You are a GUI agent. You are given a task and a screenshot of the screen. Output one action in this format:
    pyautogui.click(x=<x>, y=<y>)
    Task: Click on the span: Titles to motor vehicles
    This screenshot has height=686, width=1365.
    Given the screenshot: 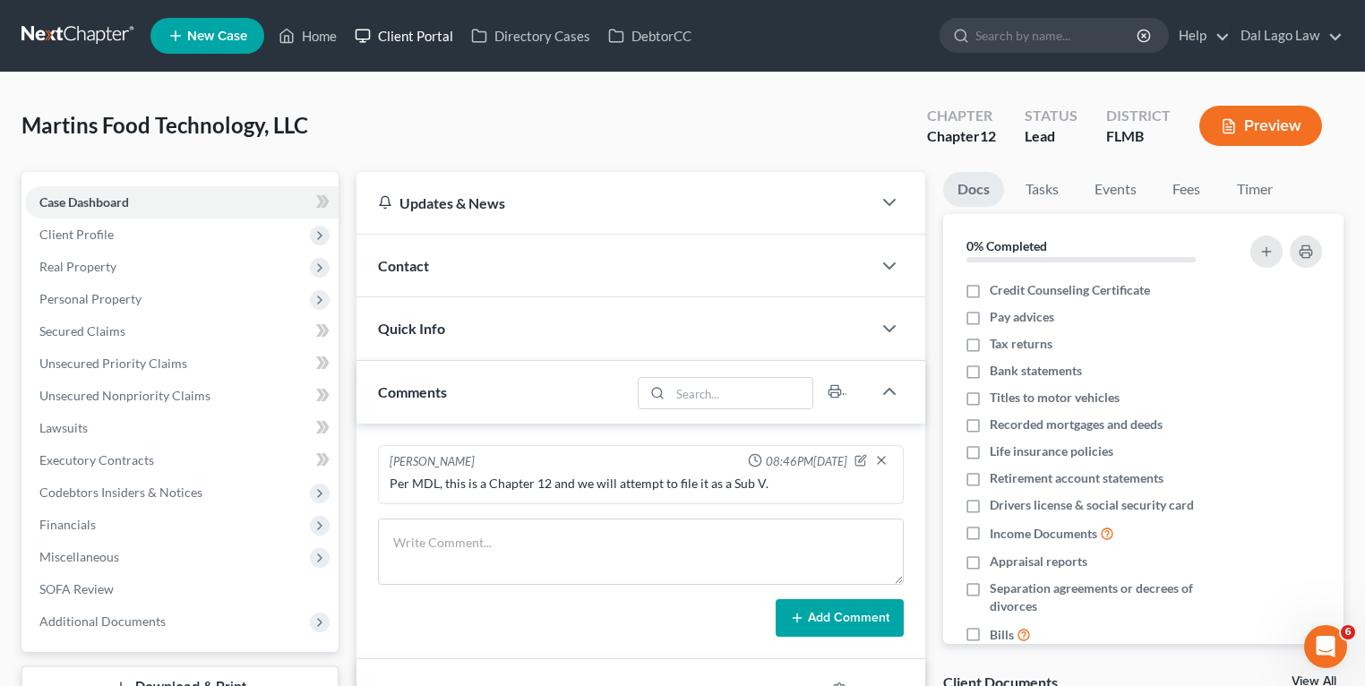 What is the action you would take?
    pyautogui.click(x=1054, y=398)
    